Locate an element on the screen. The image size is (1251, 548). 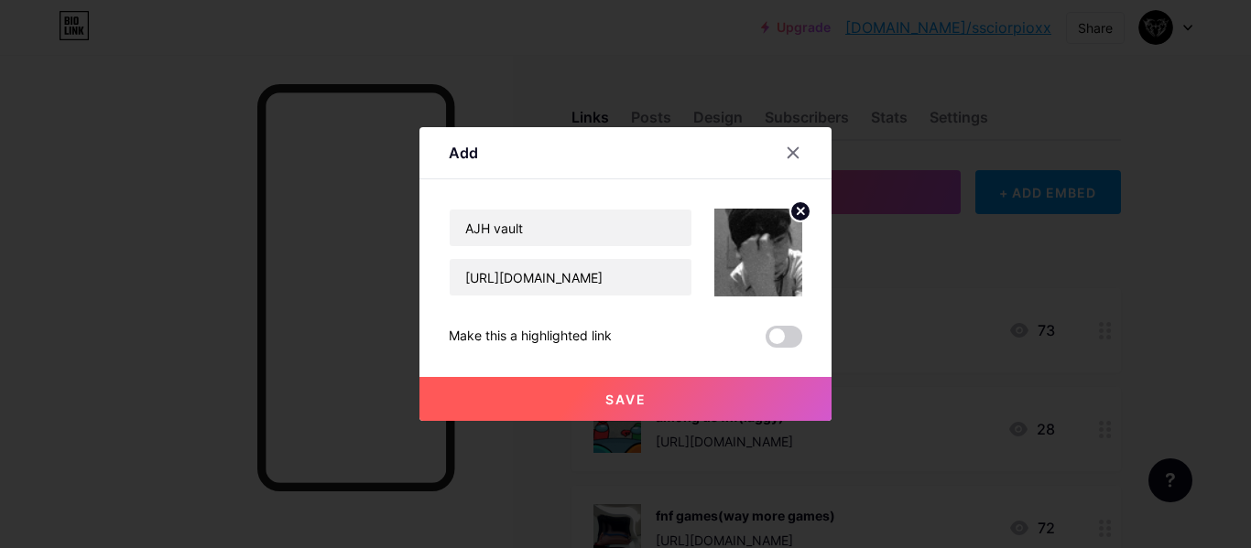
button: Save is located at coordinates (625, 399).